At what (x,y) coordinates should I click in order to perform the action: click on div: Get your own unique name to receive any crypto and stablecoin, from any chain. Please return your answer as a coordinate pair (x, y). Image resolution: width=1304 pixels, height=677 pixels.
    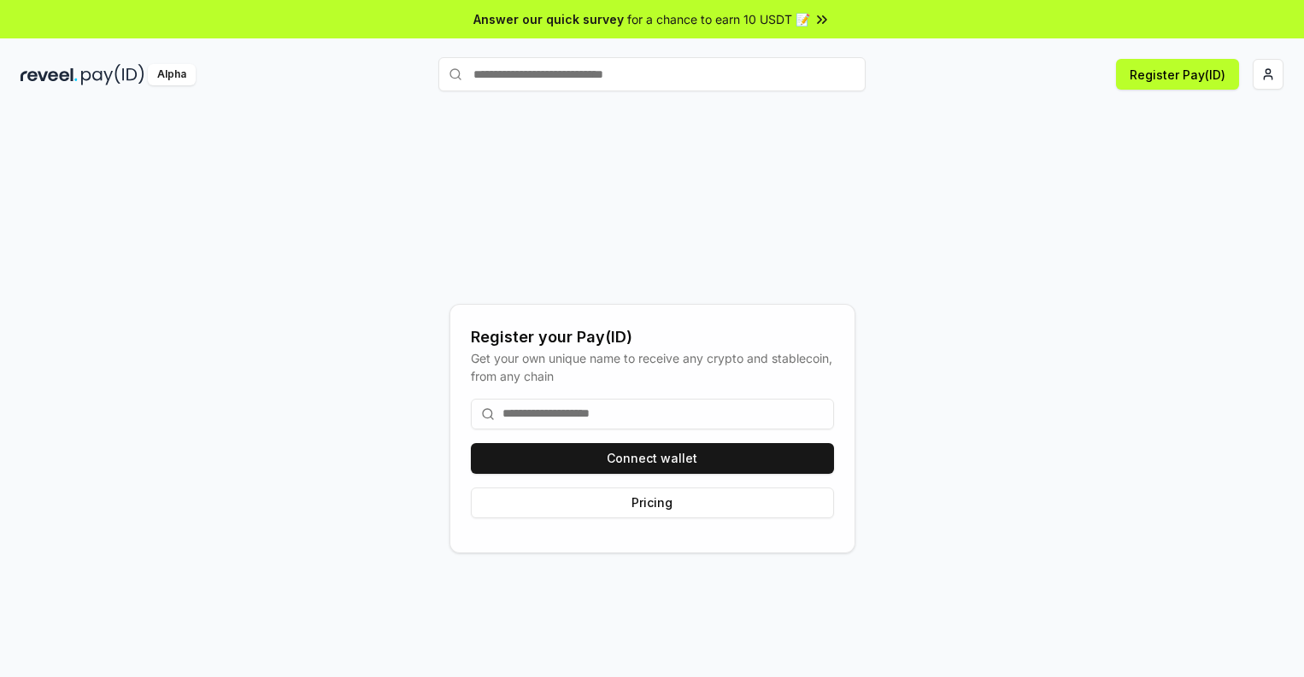
    Looking at the image, I should click on (652, 367).